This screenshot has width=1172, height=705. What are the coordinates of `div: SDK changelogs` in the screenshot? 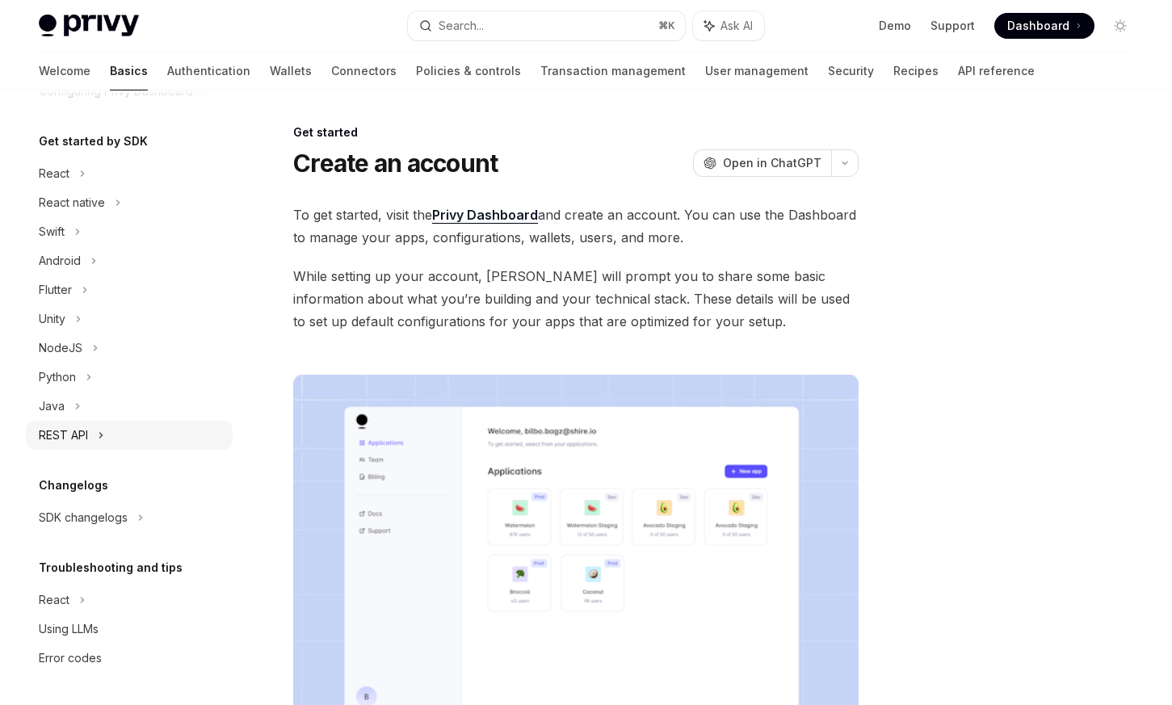 It's located at (83, 518).